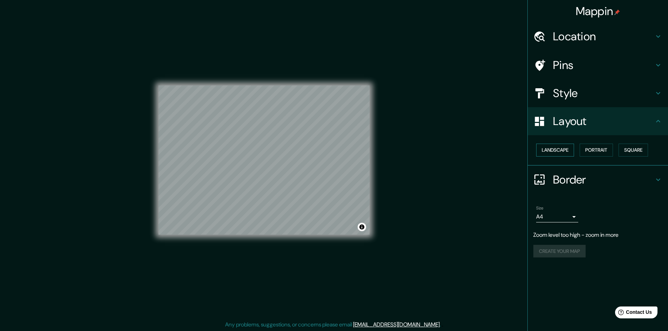  Describe the element at coordinates (603, 36) in the screenshot. I see `h4: Location` at that location.